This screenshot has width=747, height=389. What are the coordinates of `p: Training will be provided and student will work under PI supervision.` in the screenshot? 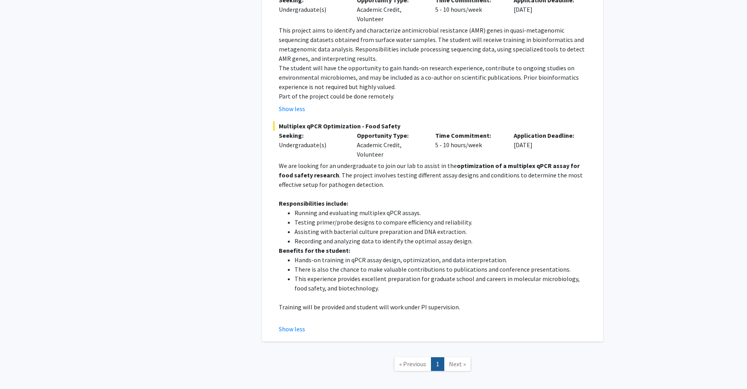 It's located at (435, 307).